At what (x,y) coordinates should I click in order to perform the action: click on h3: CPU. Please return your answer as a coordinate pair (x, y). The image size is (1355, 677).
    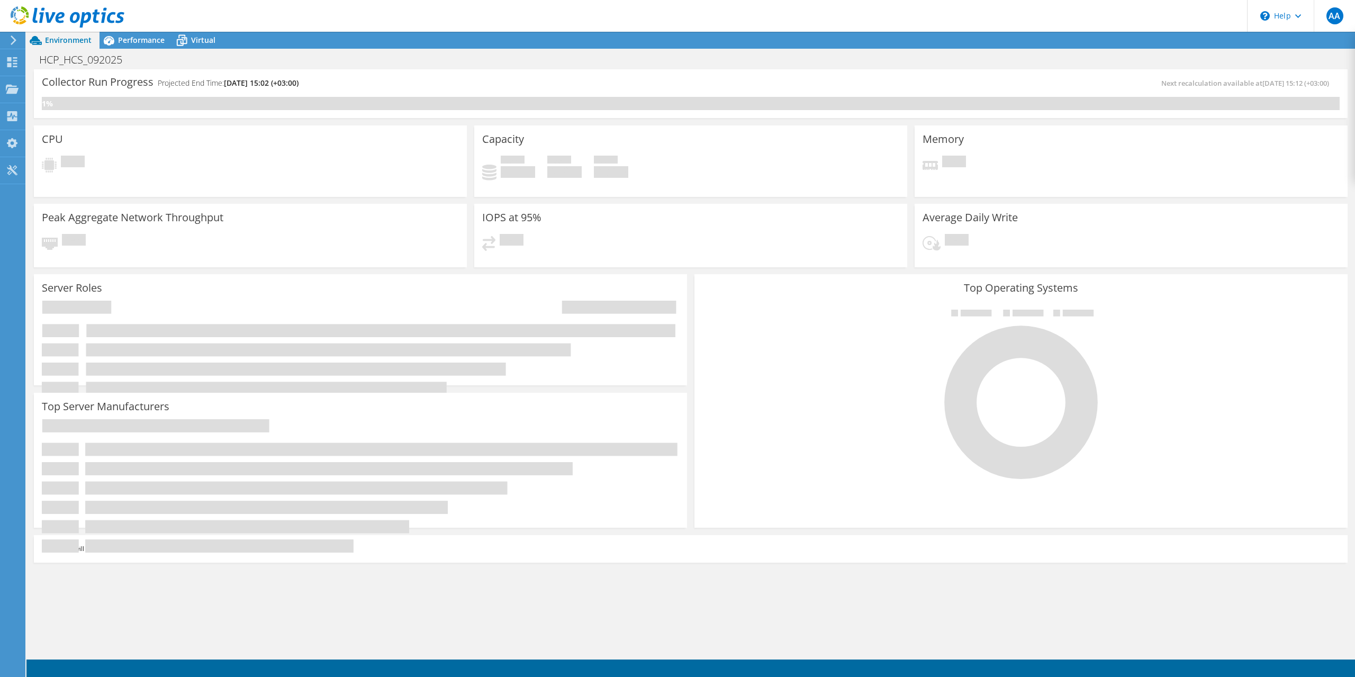
    Looking at the image, I should click on (52, 139).